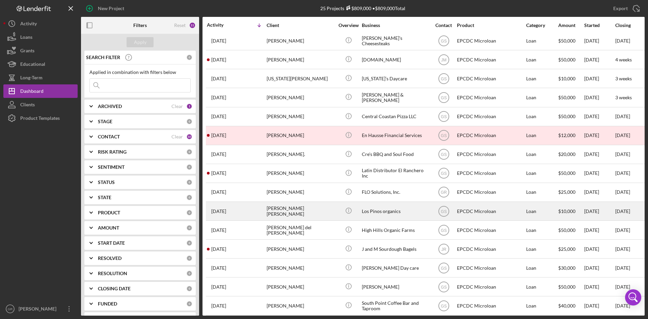  Describe the element at coordinates (219, 230) in the screenshot. I see `time: 2025-06-16 18:03` at that location.